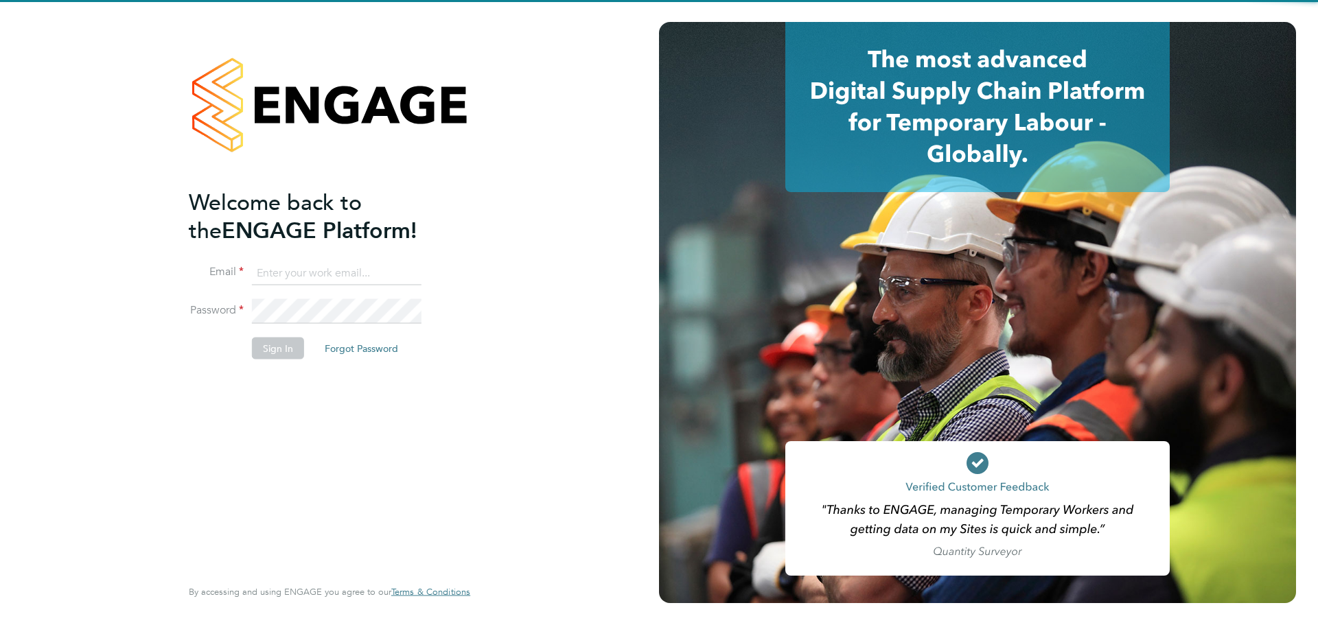 Image resolution: width=1318 pixels, height=625 pixels. What do you see at coordinates (323, 216) in the screenshot?
I see `h2: ENGAGE Platform!` at bounding box center [323, 216].